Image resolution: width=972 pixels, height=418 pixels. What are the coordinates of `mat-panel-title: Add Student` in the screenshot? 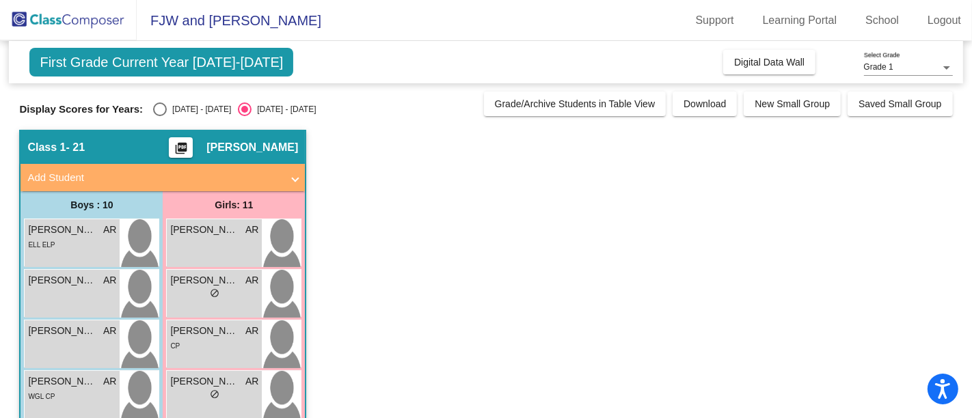 It's located at (155, 178).